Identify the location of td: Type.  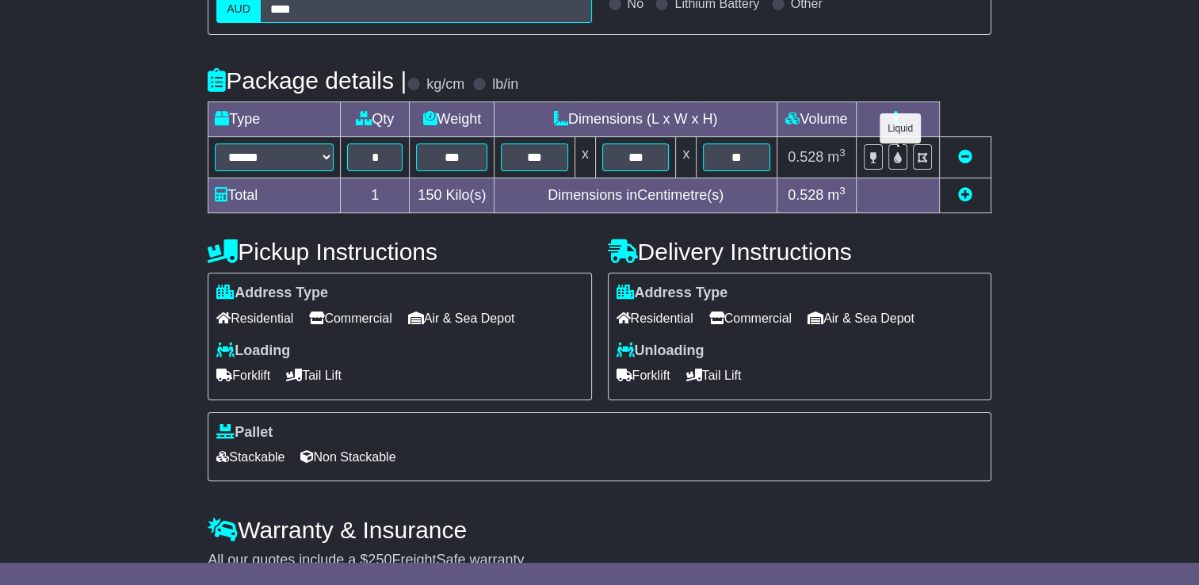
(274, 120).